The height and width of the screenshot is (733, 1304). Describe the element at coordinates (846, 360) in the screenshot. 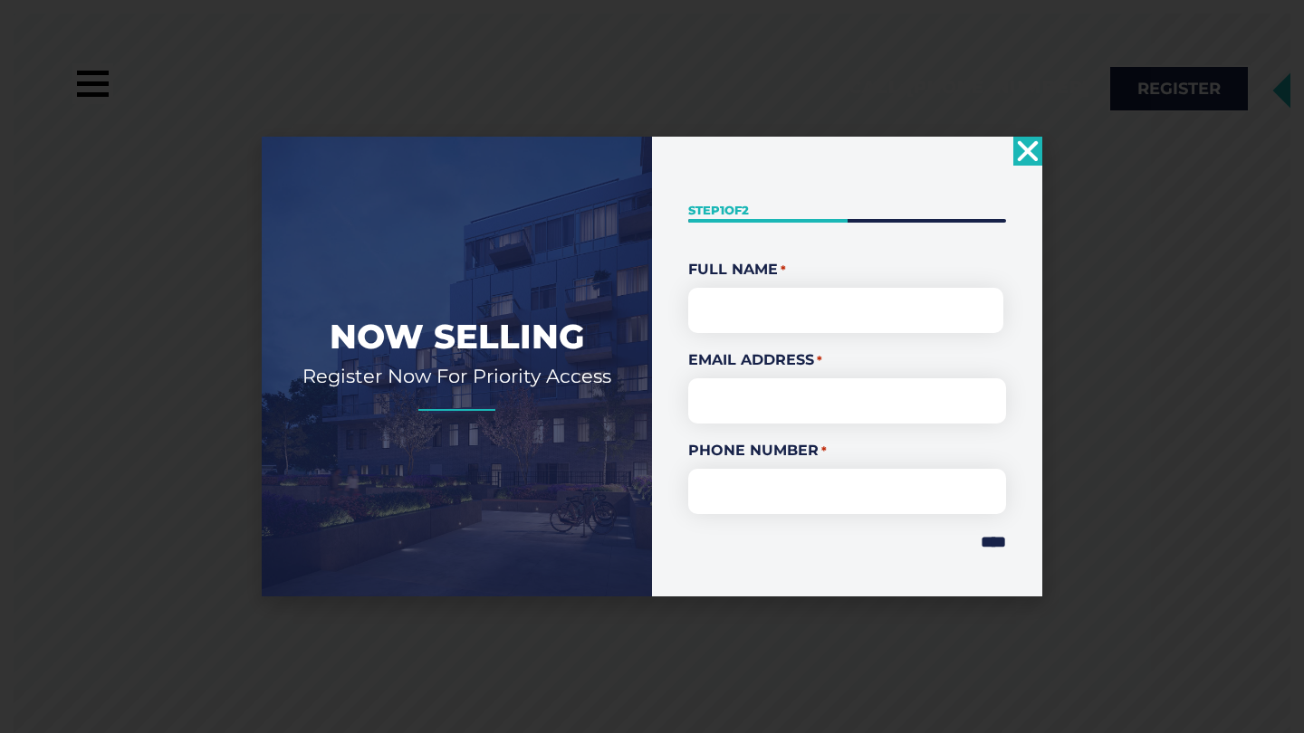

I see `label: Email Address` at that location.